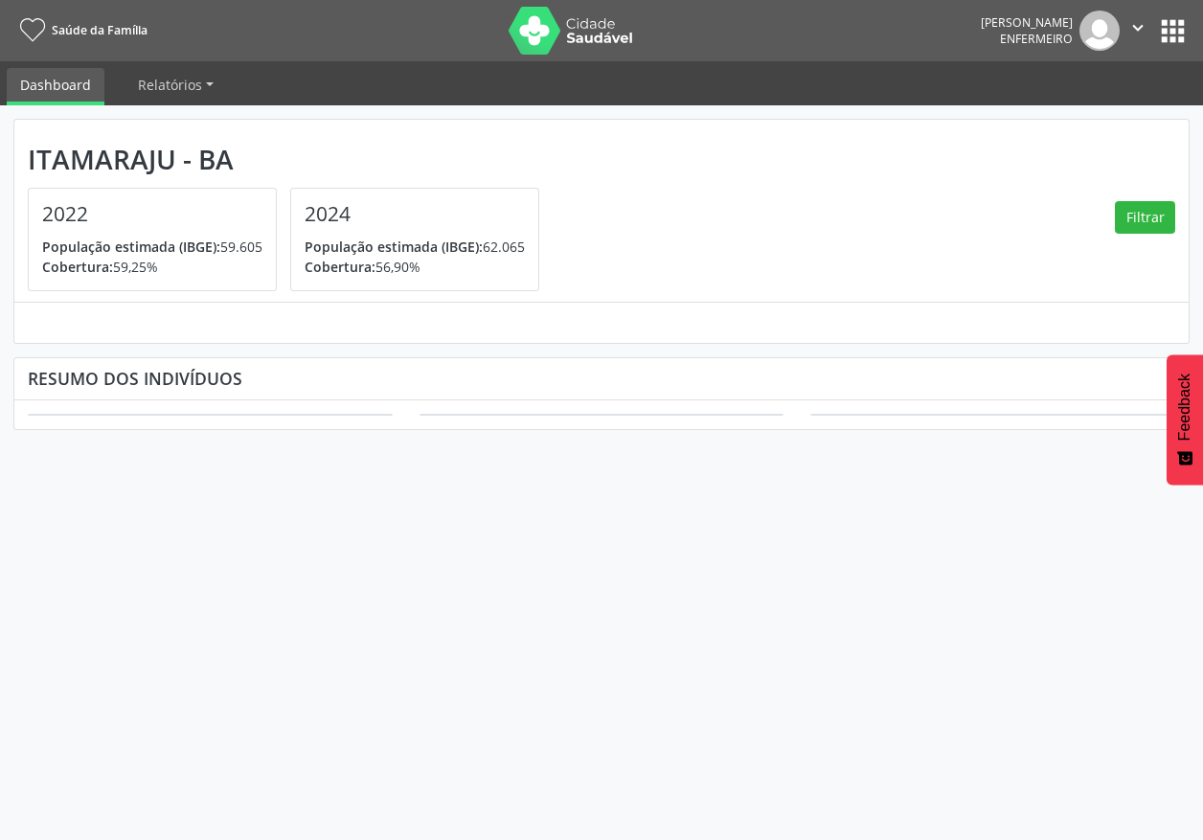 This screenshot has height=840, width=1203. Describe the element at coordinates (1184, 407) in the screenshot. I see `span: Feedback` at that location.